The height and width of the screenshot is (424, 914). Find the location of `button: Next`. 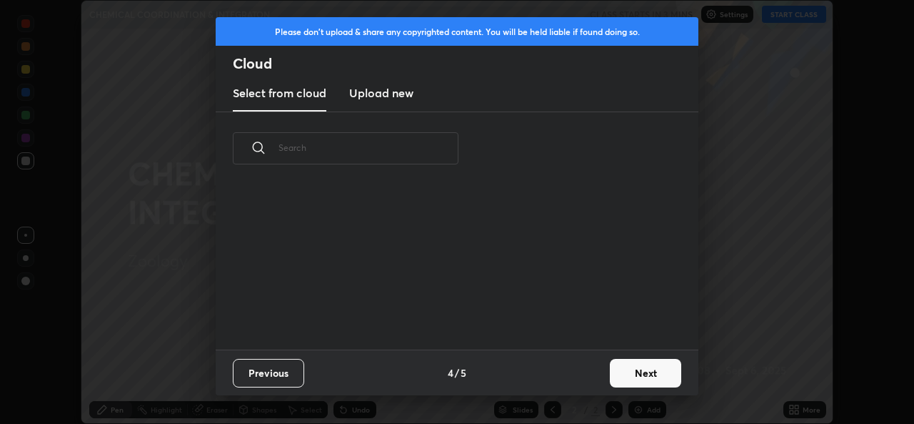

button: Next is located at coordinates (646, 373).